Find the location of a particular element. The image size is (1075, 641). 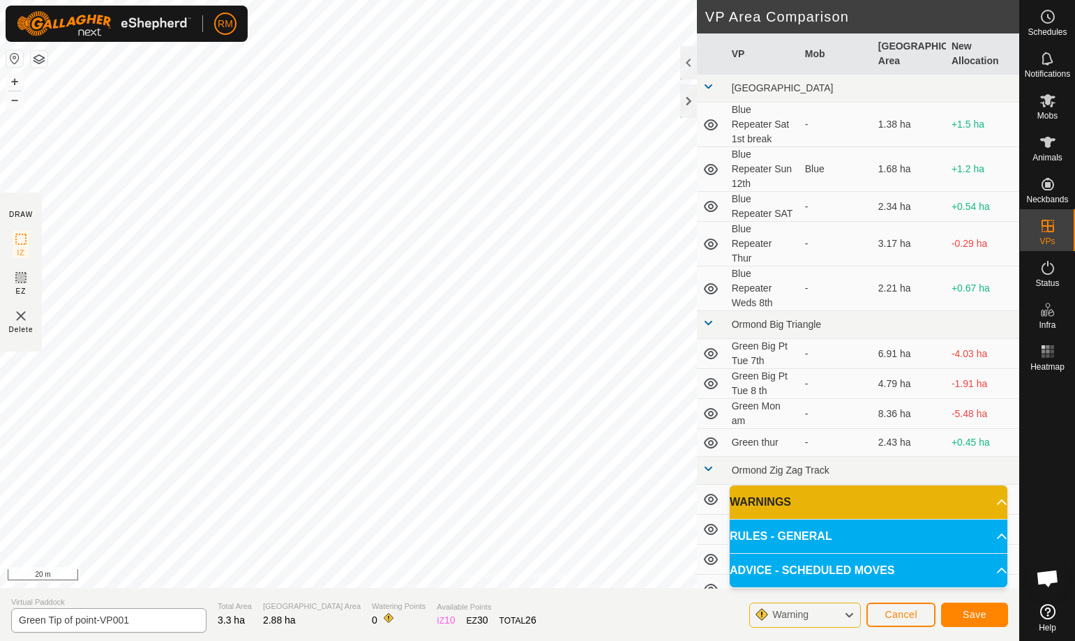

div: TOTAL is located at coordinates (517, 620).